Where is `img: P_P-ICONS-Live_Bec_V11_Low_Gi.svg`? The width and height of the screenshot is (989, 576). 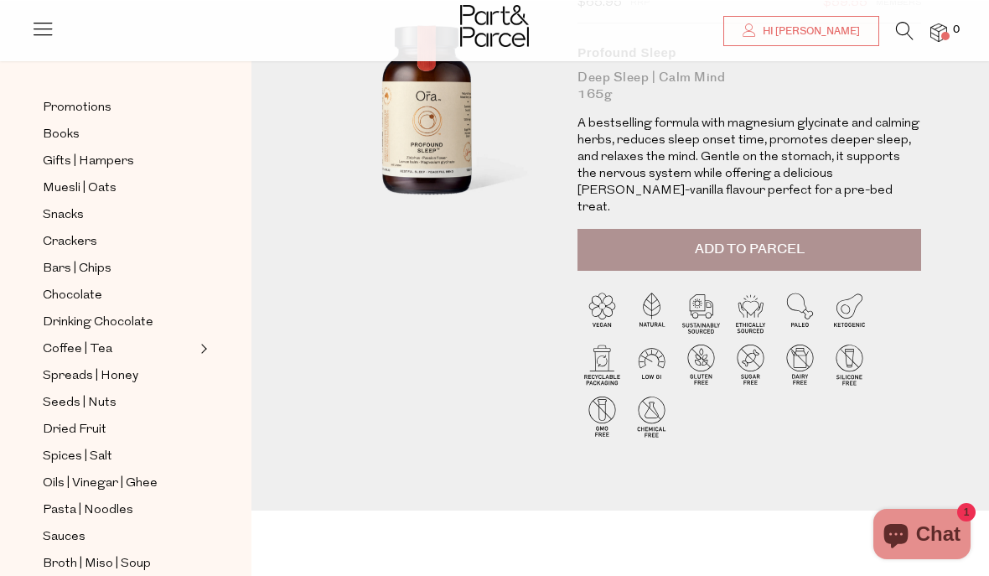
img: P_P-ICONS-Live_Bec_V11_Low_Gi.svg is located at coordinates (651, 363).